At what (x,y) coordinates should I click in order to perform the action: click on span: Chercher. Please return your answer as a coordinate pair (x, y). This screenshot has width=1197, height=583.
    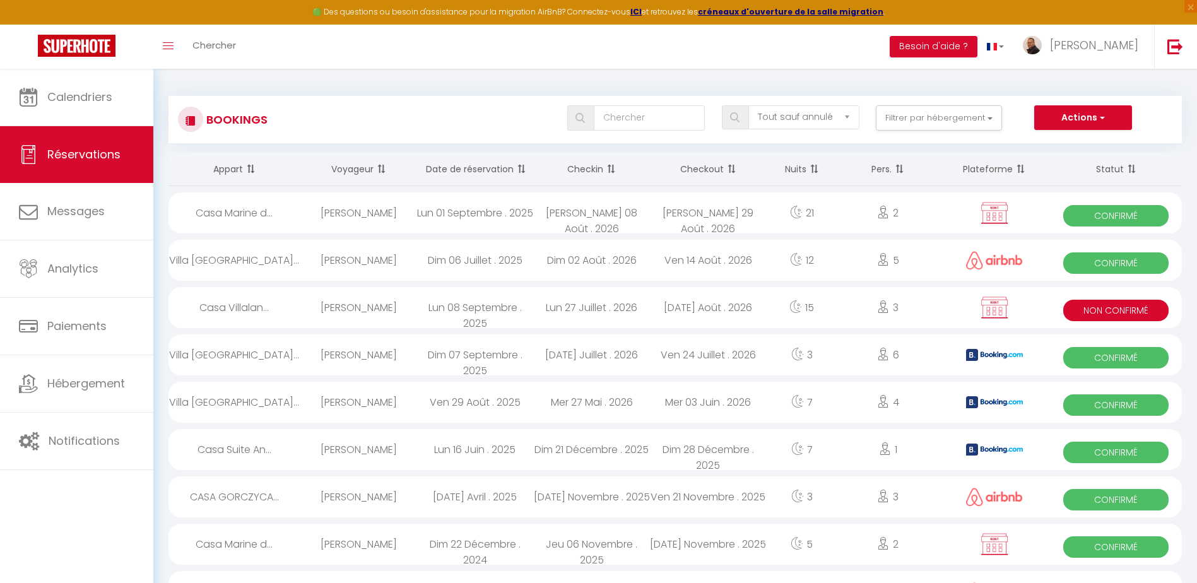
    Looking at the image, I should click on (214, 45).